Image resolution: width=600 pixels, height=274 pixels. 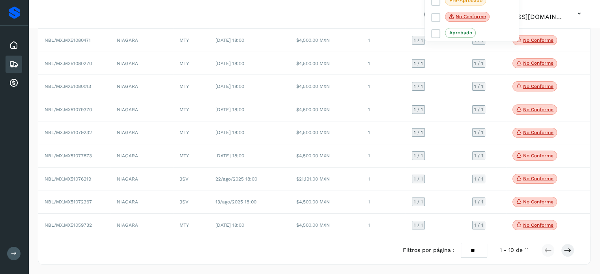 I want to click on div: Inicio, so click(x=14, y=45).